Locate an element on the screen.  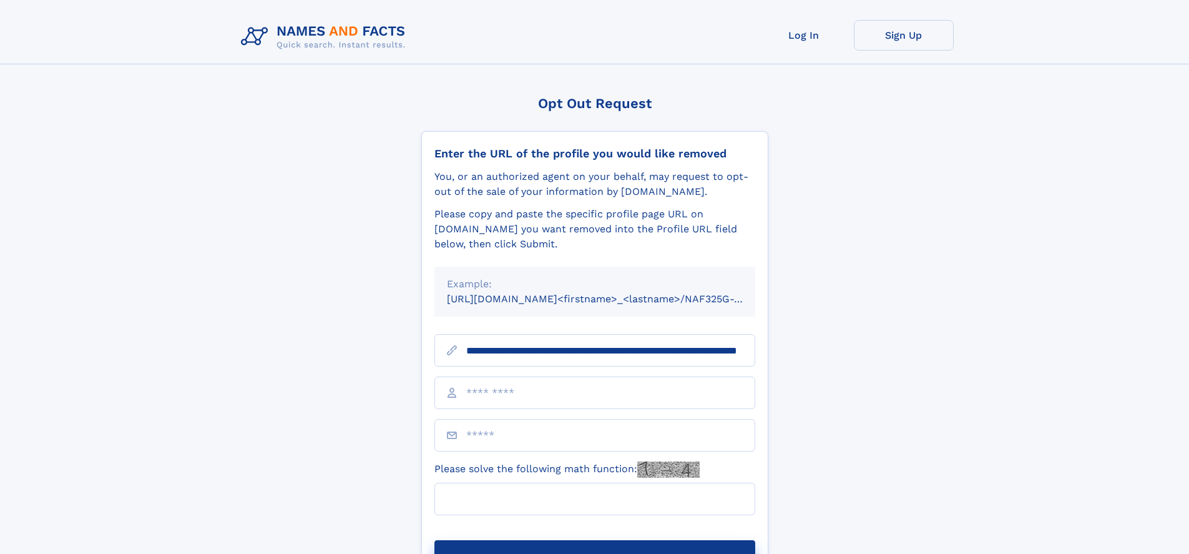
div: Enter the URL of the profile you would like removed is located at coordinates (595, 154).